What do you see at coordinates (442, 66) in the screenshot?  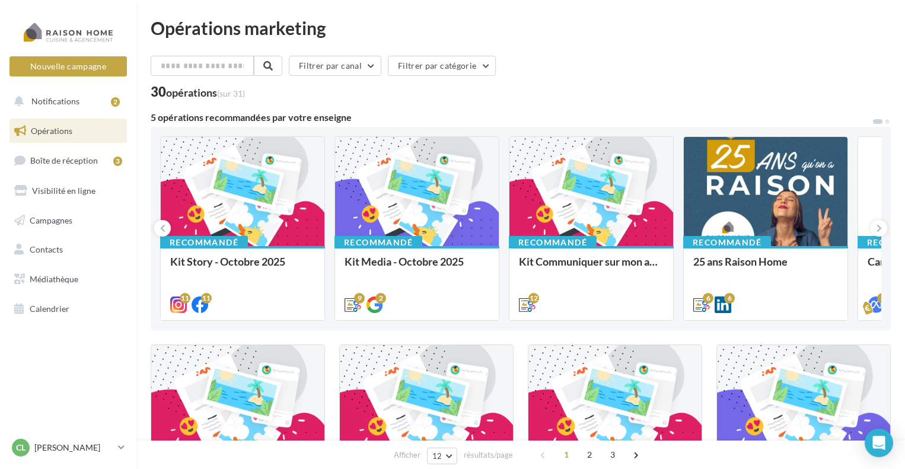 I see `button: Filtrer par catégorie` at bounding box center [442, 66].